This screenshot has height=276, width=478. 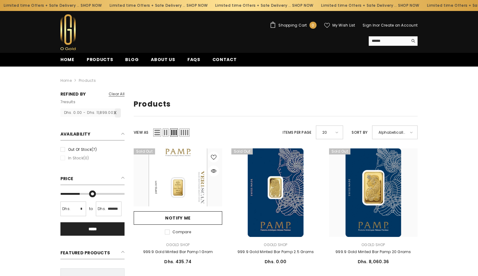 I want to click on span: Dhs. 435.74, so click(x=178, y=262).